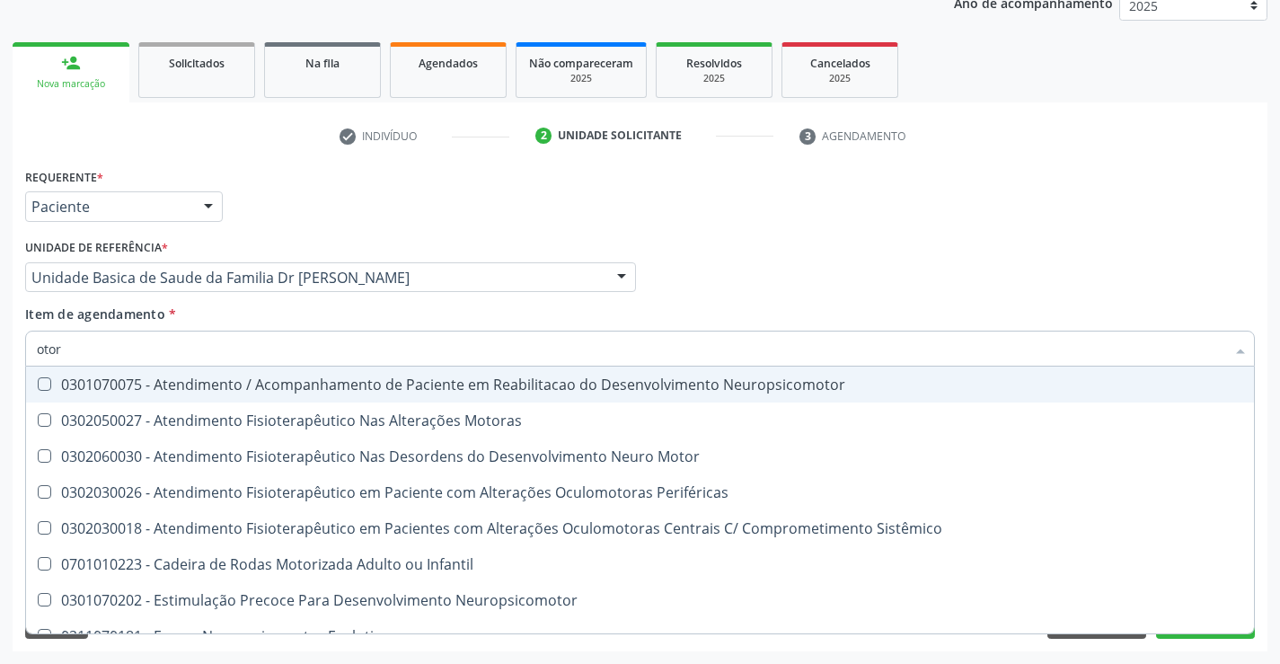  I want to click on div: 0701010223 - Cadeira de Rodas Motorizada Adulto ou Infantil, so click(640, 564).